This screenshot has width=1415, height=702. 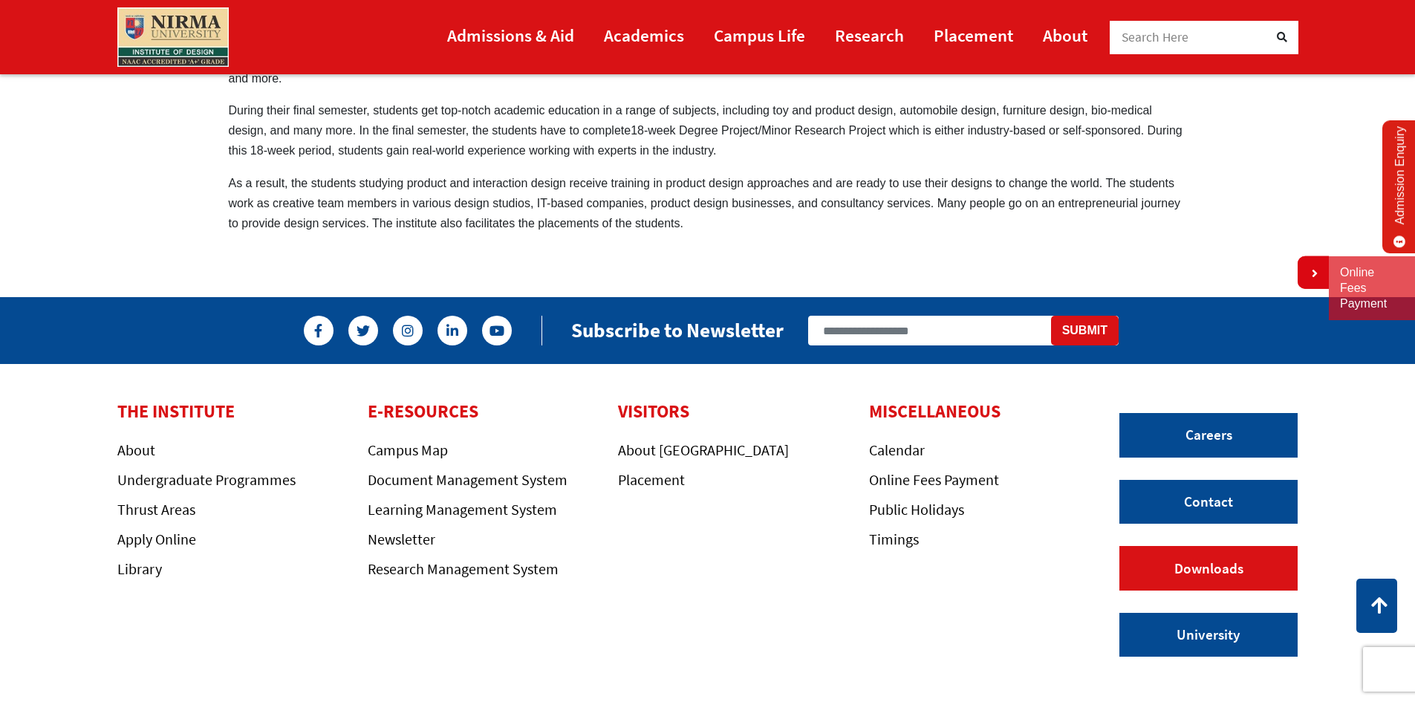 What do you see at coordinates (1209, 635) in the screenshot?
I see `a: University` at bounding box center [1209, 635].